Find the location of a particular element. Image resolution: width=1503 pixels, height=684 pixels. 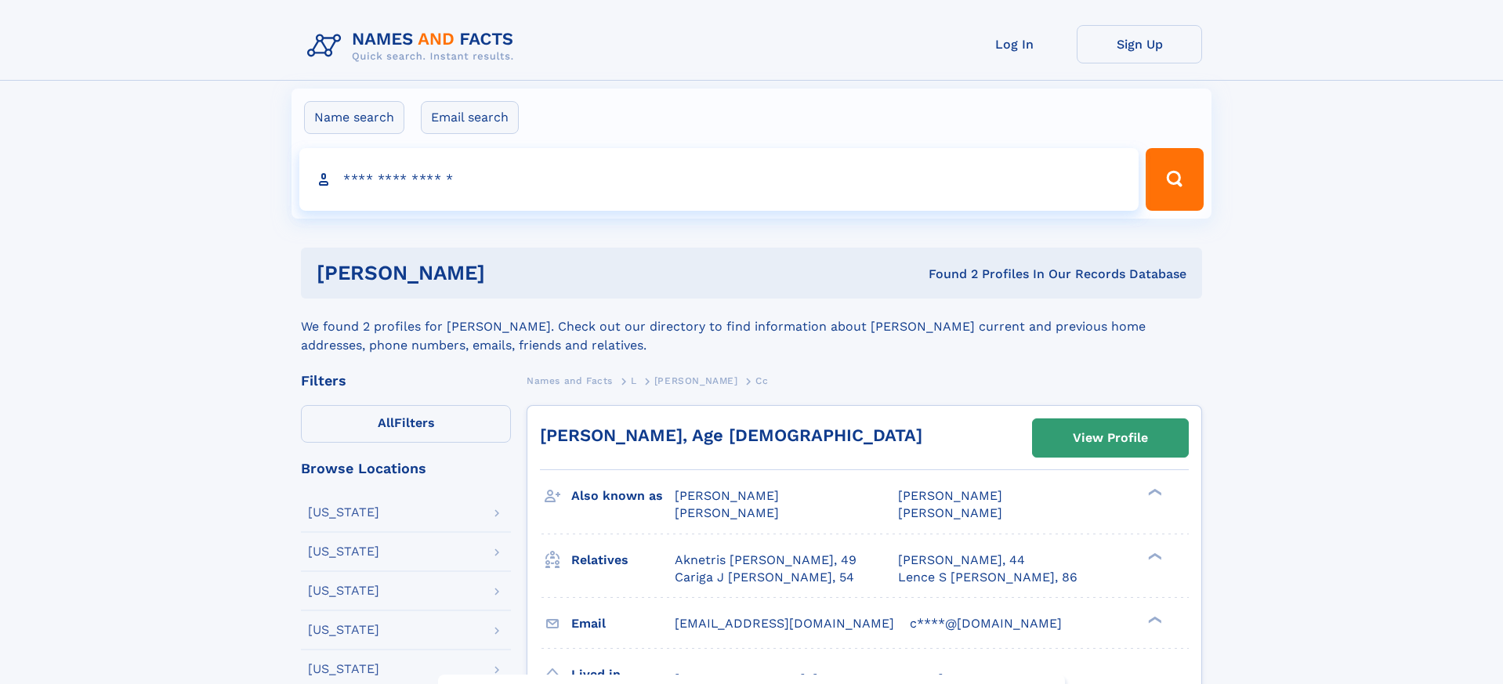

div: Found 2 Profiles In Our Records Database is located at coordinates (947, 274).